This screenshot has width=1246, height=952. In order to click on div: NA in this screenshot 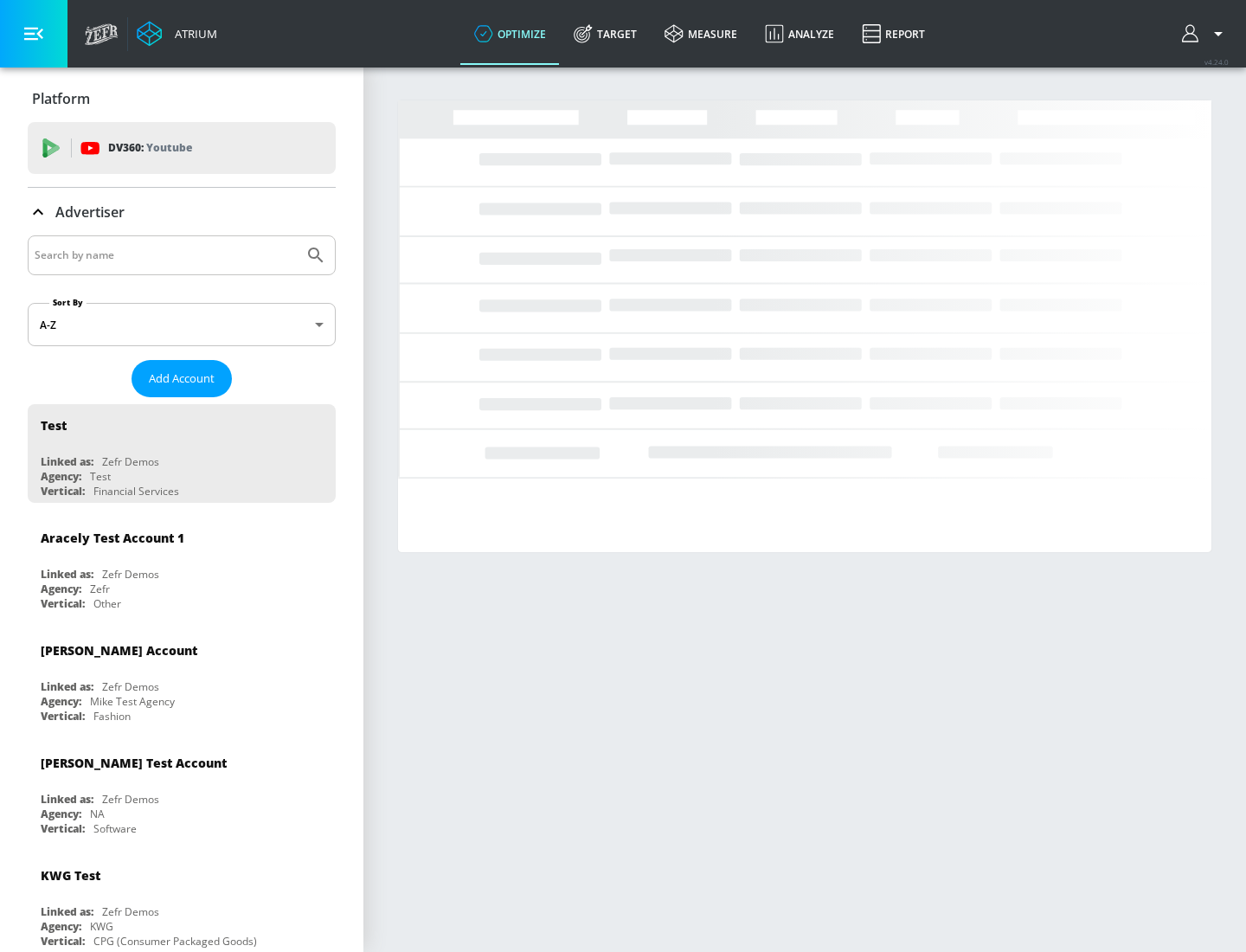, I will do `click(97, 813)`.